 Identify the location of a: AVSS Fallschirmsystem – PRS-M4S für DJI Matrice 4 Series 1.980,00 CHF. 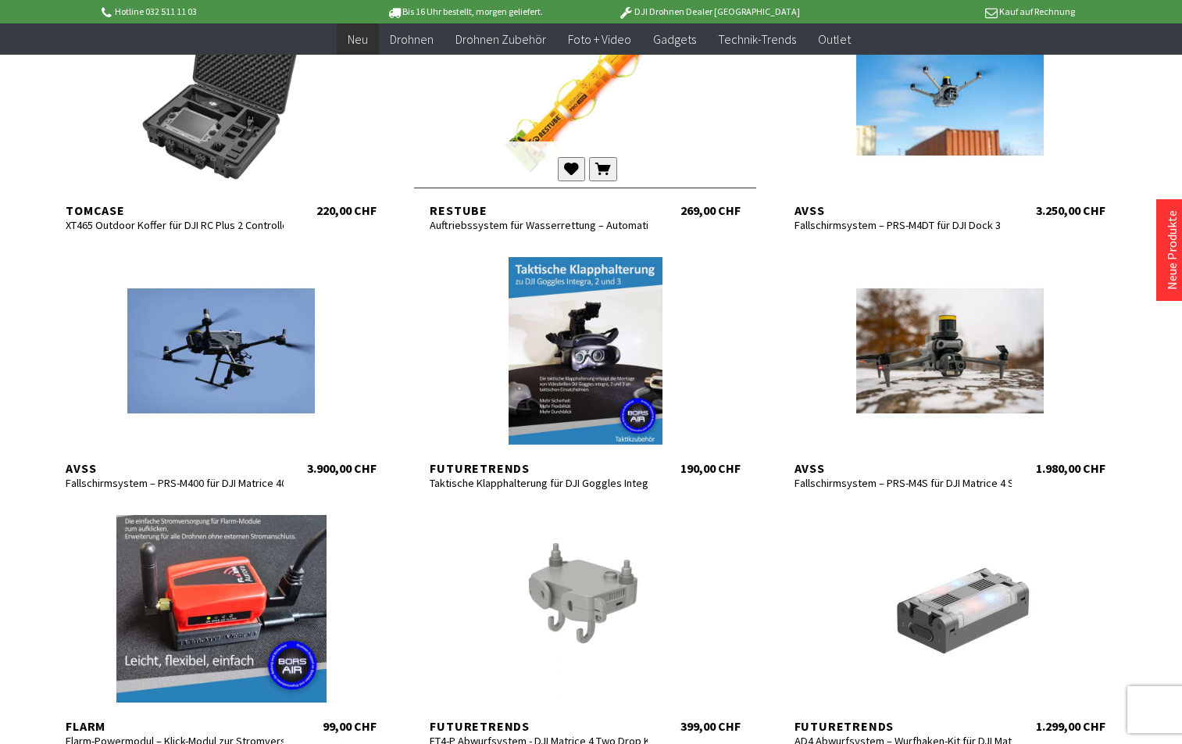
(950, 367).